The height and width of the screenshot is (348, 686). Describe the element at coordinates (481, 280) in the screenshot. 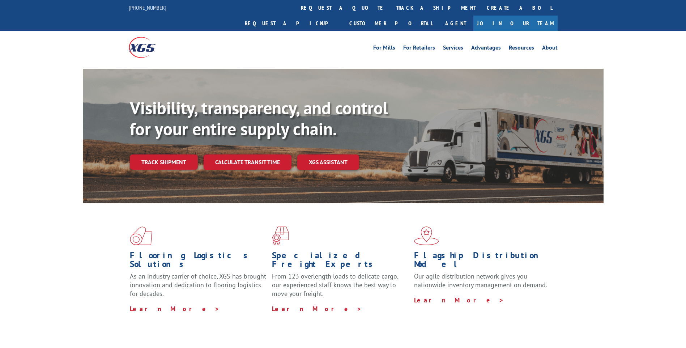

I see `span: Our agile distribution network gives you nationwide inventory management on demand.` at that location.